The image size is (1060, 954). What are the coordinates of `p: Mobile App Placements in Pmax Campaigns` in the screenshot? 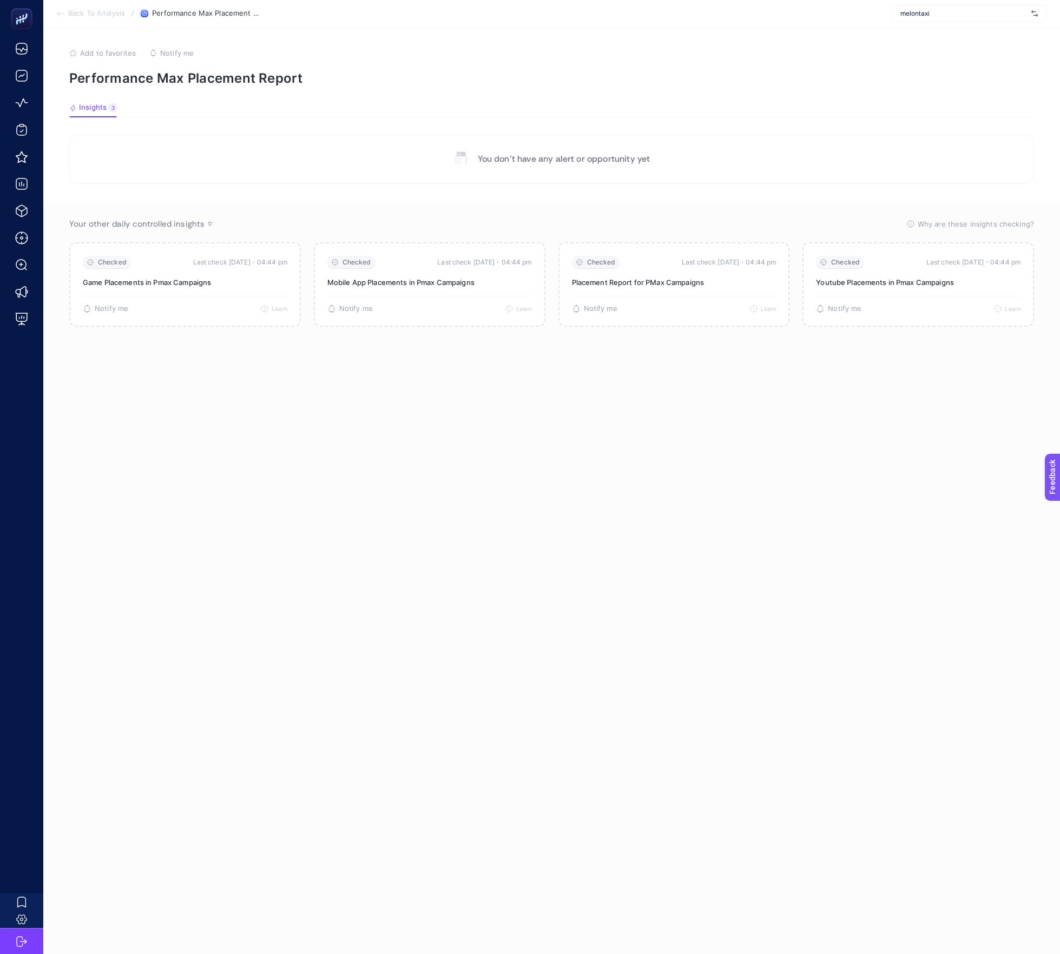 It's located at (429, 282).